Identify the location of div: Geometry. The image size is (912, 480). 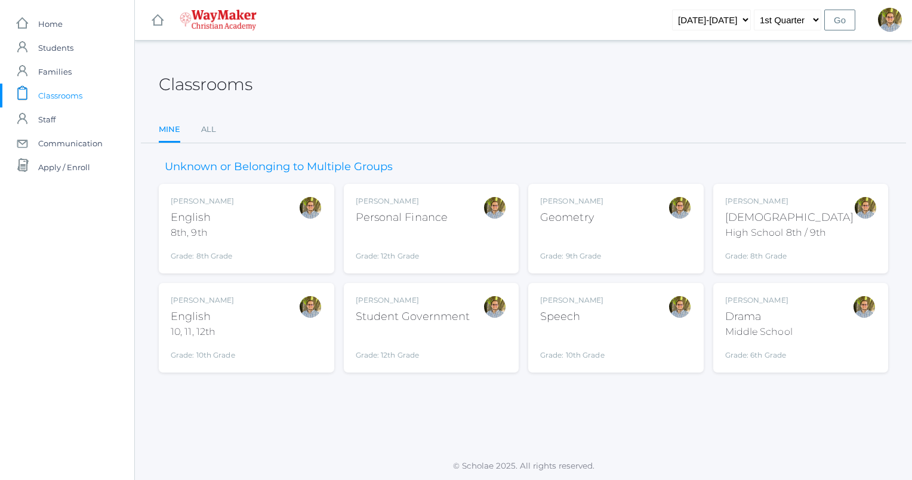
(572, 217).